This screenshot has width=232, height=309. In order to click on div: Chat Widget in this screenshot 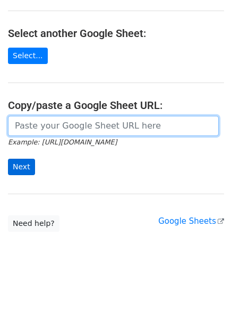, I will do `click(205, 284)`.